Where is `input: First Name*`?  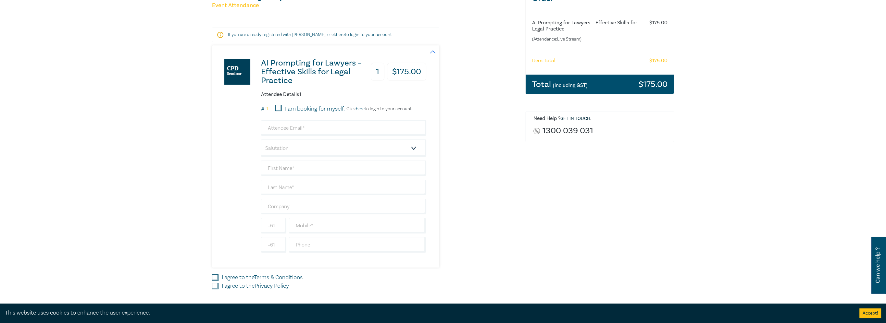 input: First Name* is located at coordinates (343, 168).